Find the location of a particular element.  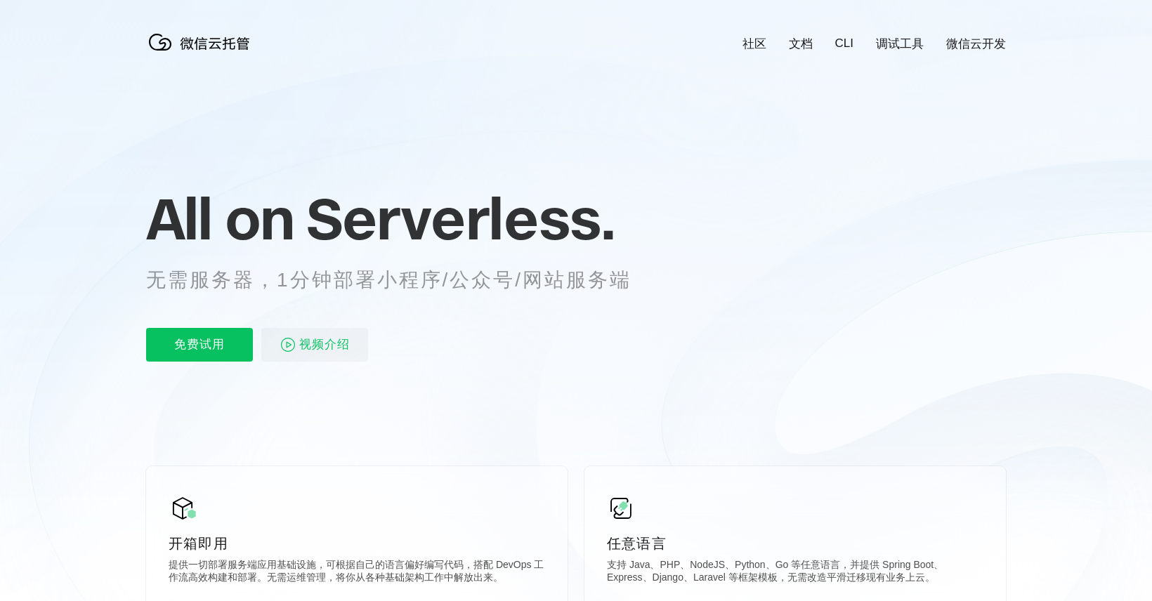

p: 任意语言 is located at coordinates (795, 544).